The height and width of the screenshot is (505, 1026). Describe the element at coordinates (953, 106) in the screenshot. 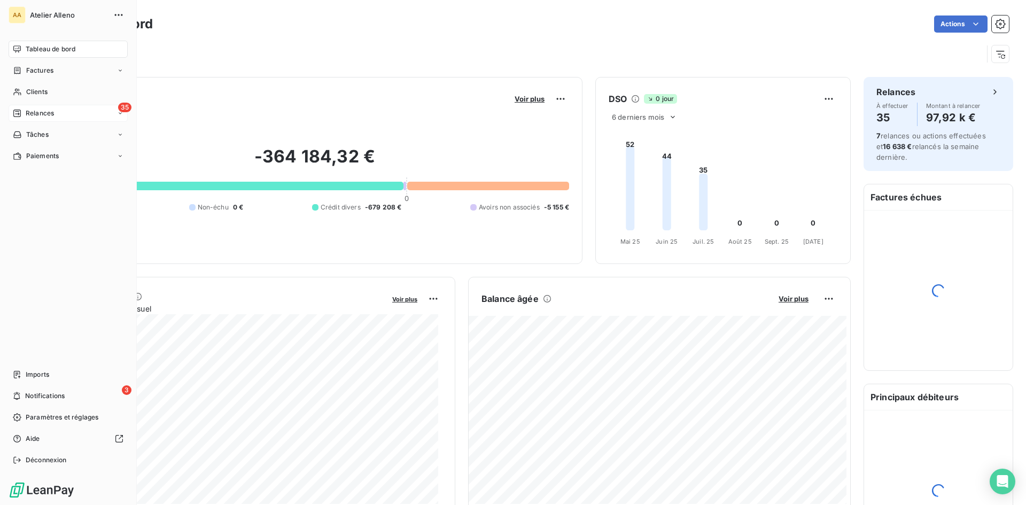

I see `span: Montant à relancer` at that location.